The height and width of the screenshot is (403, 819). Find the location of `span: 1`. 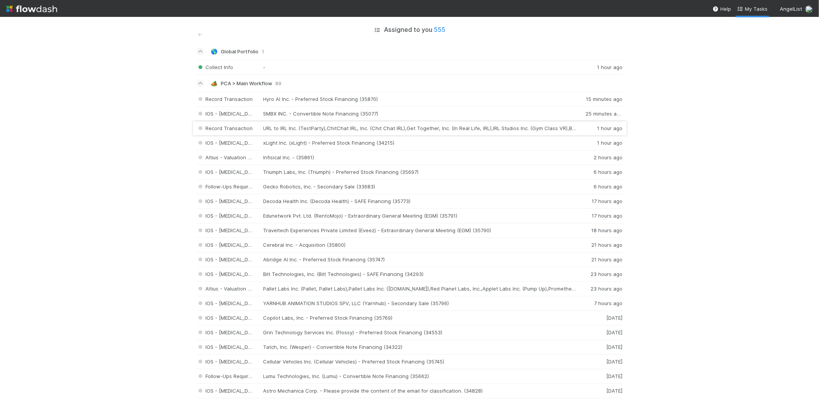

span: 1 is located at coordinates (263, 51).